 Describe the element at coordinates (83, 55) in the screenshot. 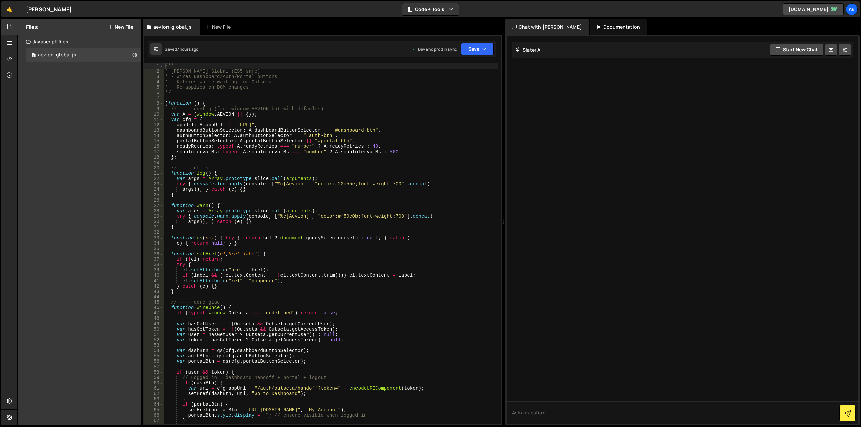

I see `div: 16961/46503.js` at that location.